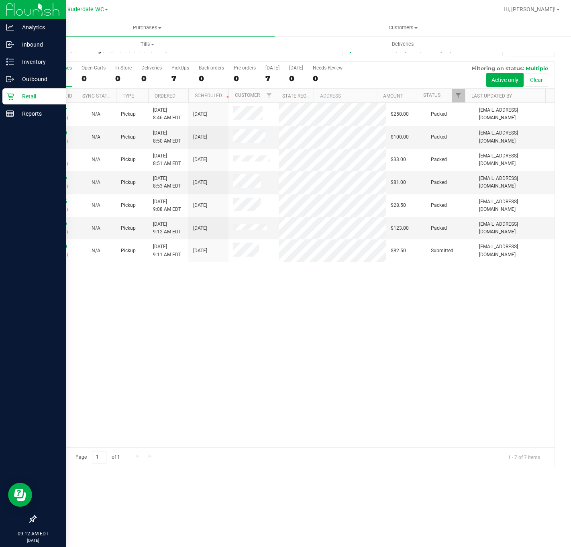  Describe the element at coordinates (399, 182) in the screenshot. I see `span: $81.00` at that location.